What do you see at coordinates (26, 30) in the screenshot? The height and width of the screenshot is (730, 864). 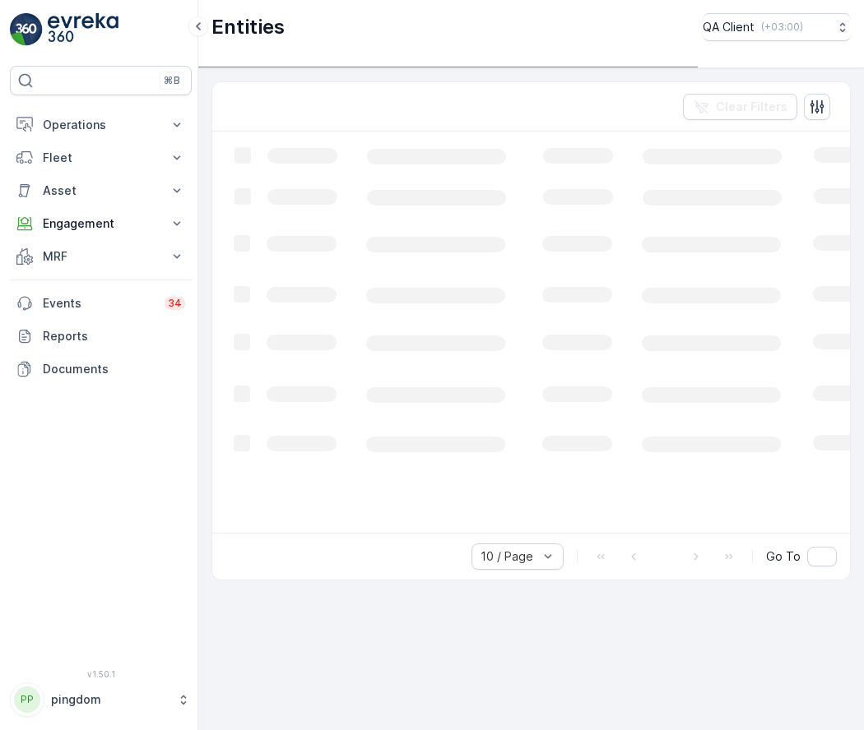 I see `img: logo` at bounding box center [26, 30].